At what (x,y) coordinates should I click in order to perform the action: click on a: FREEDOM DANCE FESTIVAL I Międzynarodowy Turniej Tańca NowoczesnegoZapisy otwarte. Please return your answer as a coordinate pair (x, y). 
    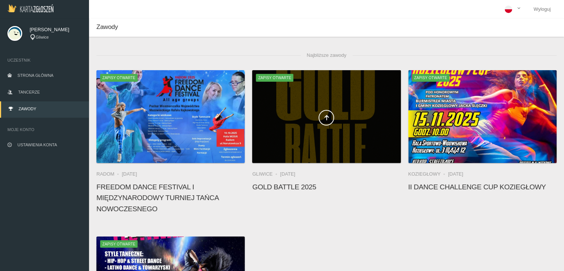
    Looking at the image, I should click on (171, 116).